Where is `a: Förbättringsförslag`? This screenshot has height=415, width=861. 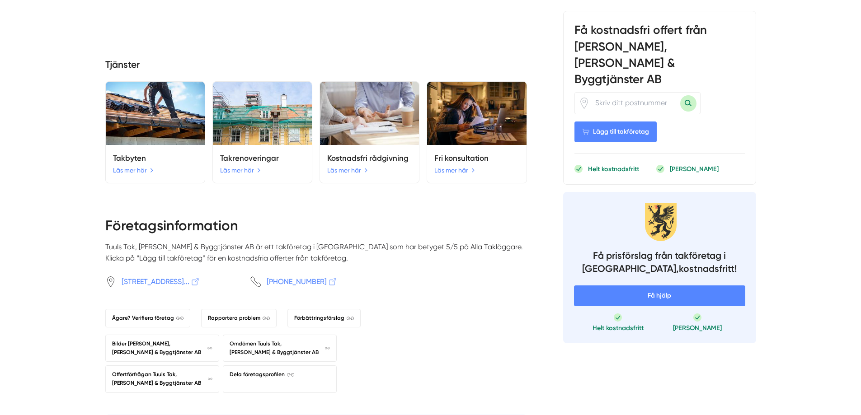 a: Förbättringsförslag is located at coordinates (324, 318).